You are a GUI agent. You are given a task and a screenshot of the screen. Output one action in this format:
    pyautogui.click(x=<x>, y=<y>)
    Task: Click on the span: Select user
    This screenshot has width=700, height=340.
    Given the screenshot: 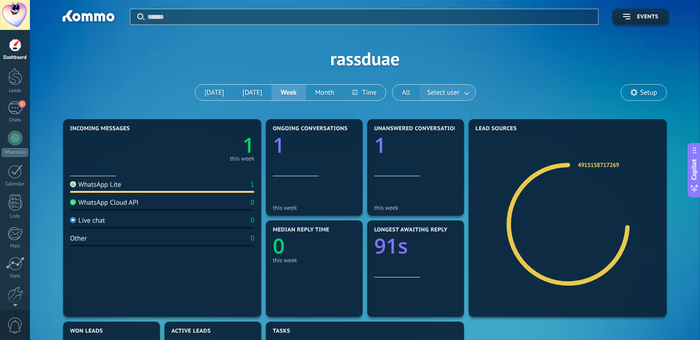 What is the action you would take?
    pyautogui.click(x=443, y=93)
    